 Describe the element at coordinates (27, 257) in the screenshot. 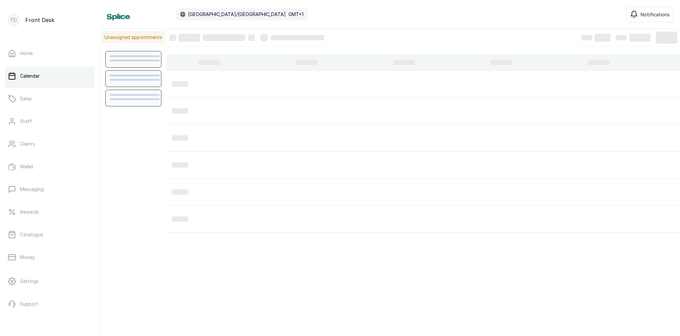

I see `p: Money` at that location.